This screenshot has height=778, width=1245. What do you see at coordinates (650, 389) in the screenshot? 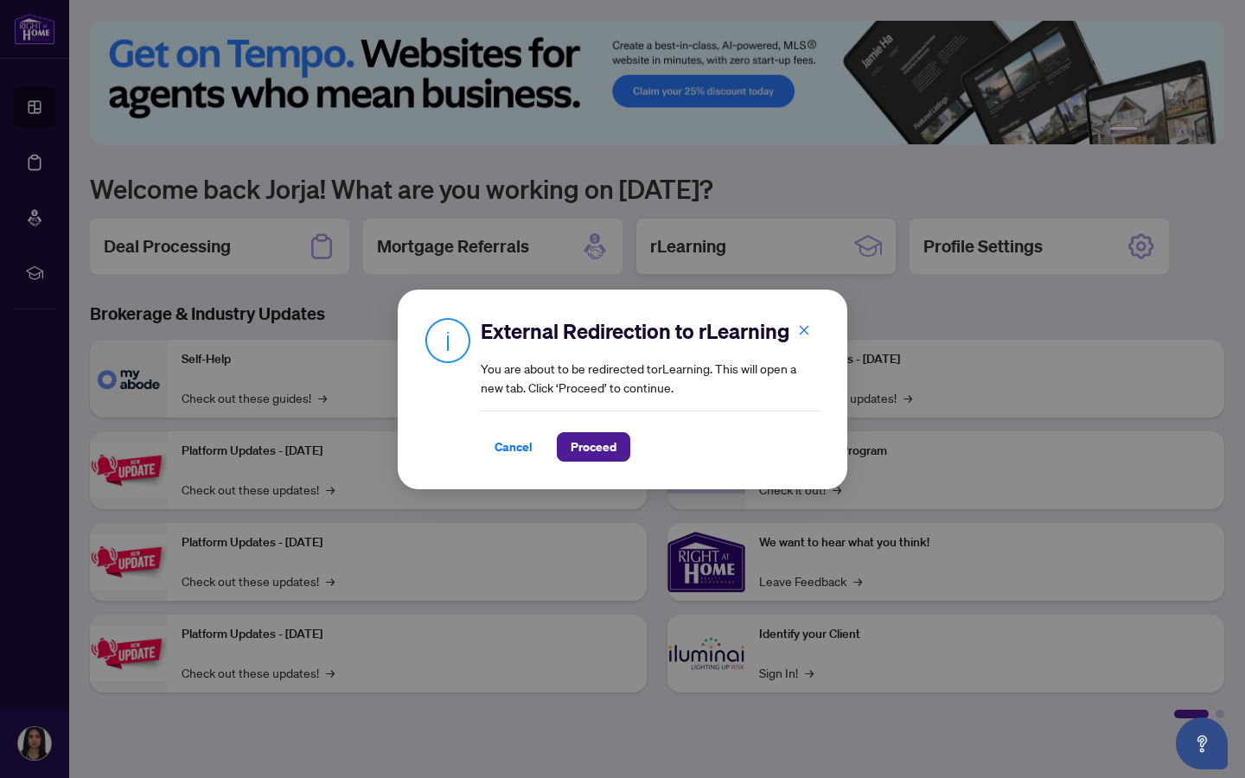
I see `div: You are about to be redirected to rLearning . This will open a new tab. Click ‘Proceed’ to continue.` at bounding box center [650, 389].